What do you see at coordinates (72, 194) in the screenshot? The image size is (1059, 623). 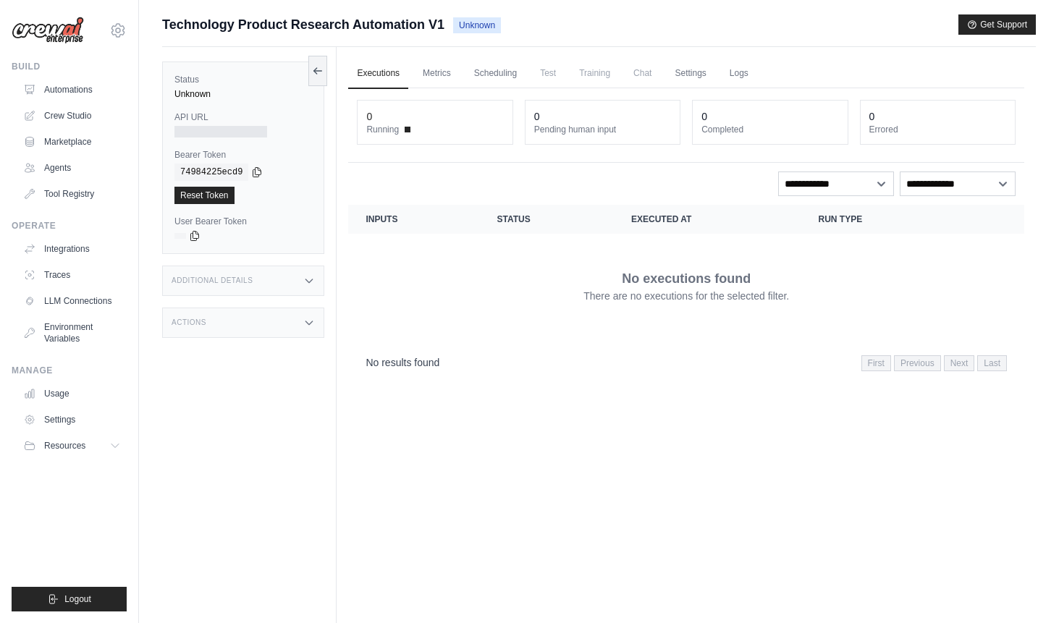 I see `a: Tool Registry` at bounding box center [72, 194].